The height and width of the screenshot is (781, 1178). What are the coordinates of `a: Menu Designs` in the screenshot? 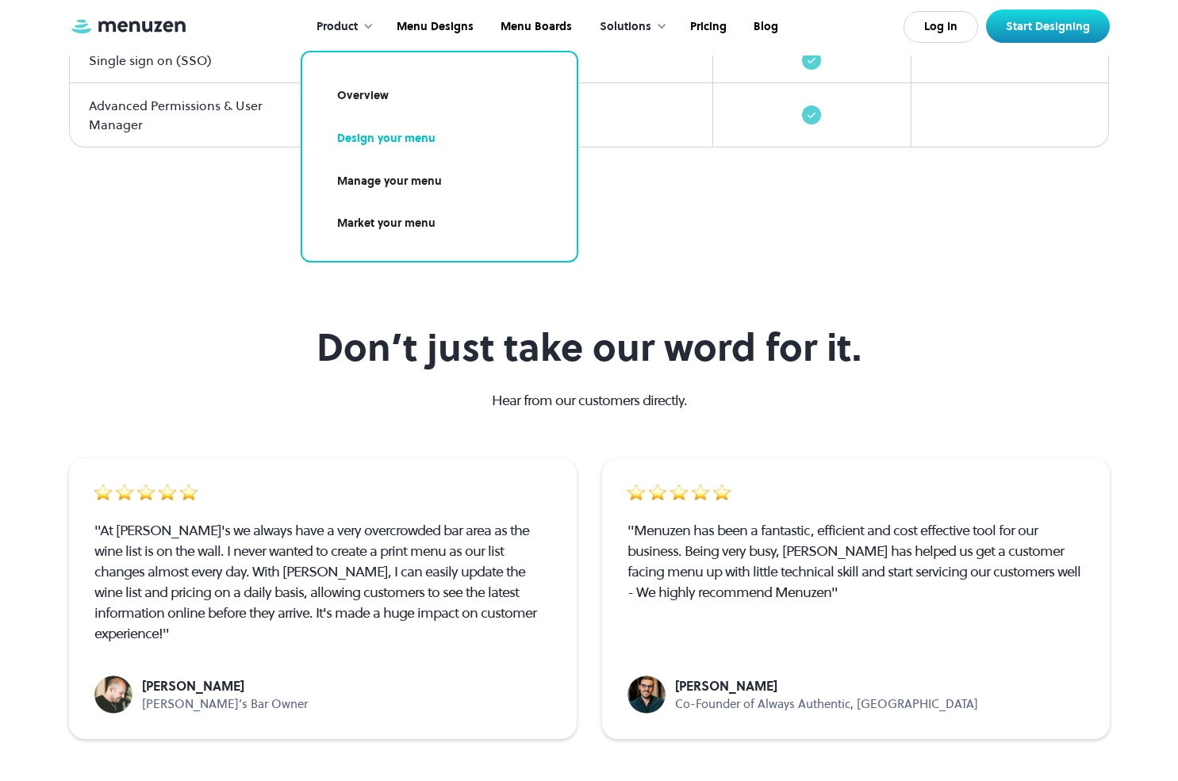 It's located at (433, 27).